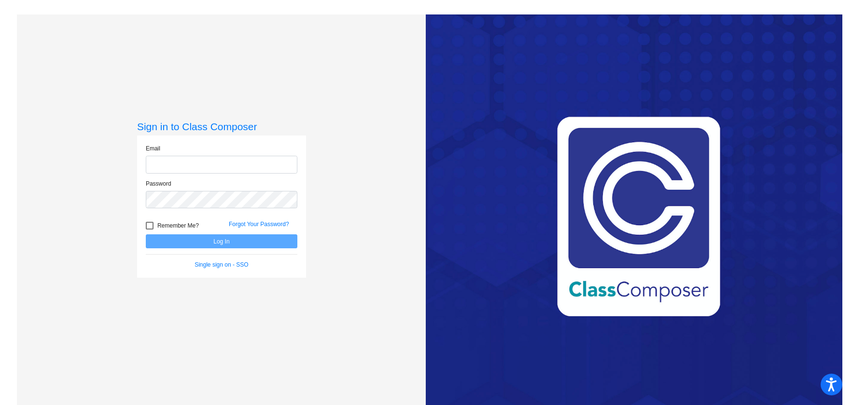 Image resolution: width=852 pixels, height=405 pixels. What do you see at coordinates (259, 224) in the screenshot?
I see `a: Forgot Your Password?` at bounding box center [259, 224].